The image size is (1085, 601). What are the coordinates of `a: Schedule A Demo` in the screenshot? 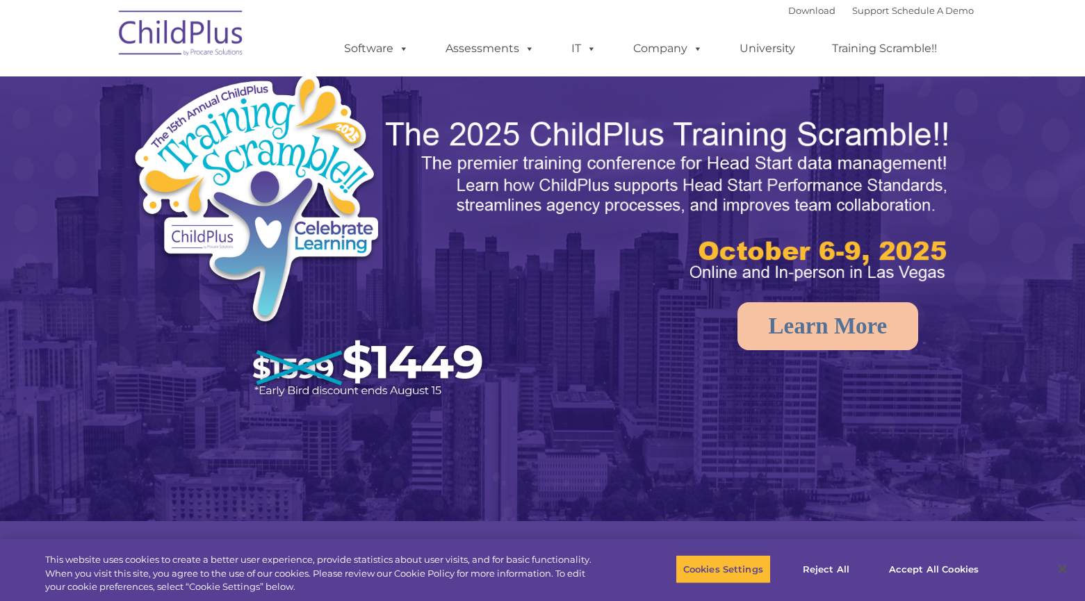 It's located at (933, 10).